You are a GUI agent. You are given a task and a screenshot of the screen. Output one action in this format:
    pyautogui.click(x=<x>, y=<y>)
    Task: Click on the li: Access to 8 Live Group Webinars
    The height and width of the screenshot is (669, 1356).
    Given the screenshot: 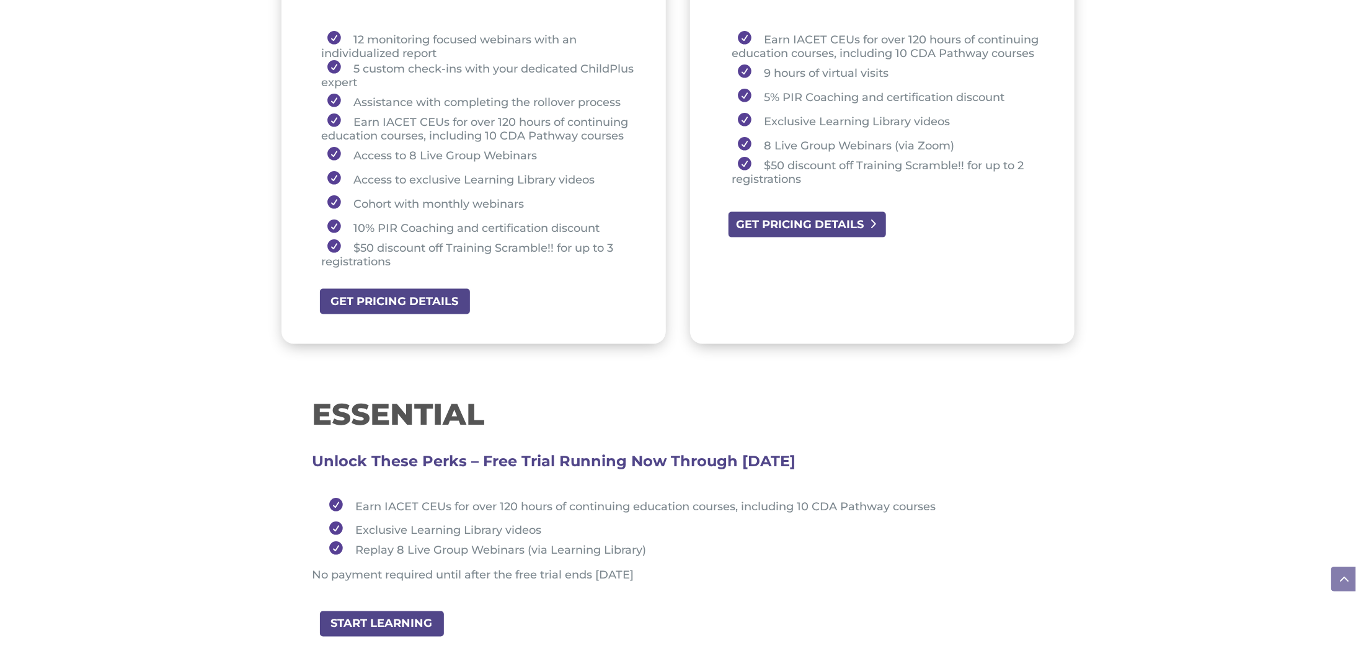 What is the action you would take?
    pyautogui.click(x=479, y=154)
    